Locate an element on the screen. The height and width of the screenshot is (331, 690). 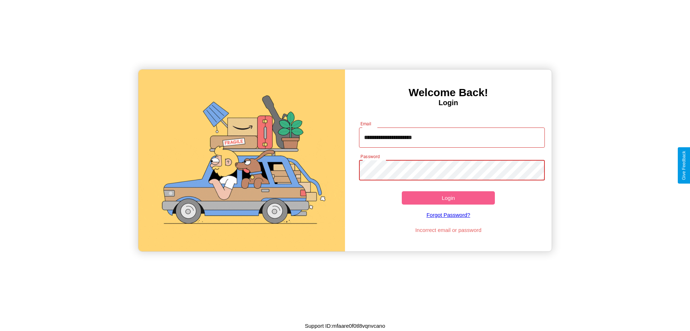
p: Incorrect email or password is located at coordinates (449, 229).